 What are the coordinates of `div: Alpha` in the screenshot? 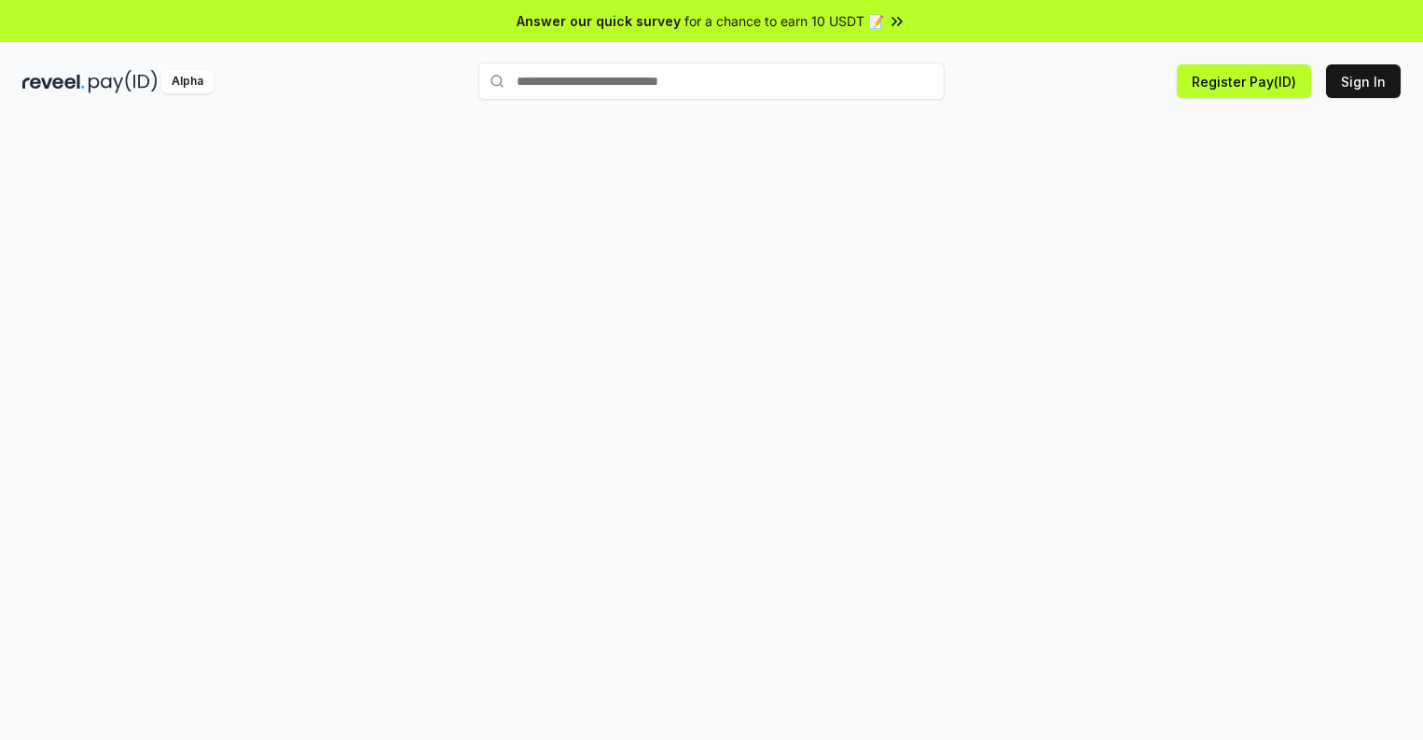 It's located at (187, 81).